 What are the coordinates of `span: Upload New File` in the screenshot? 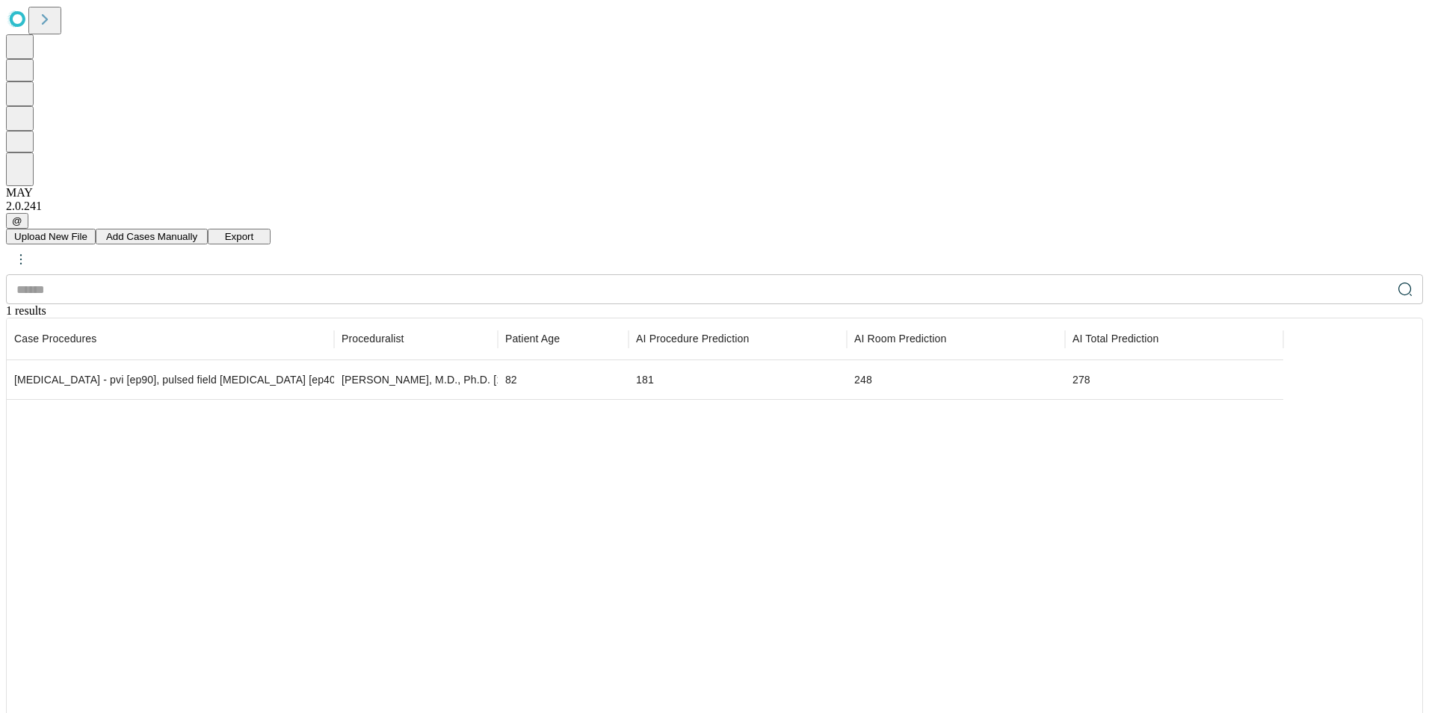 It's located at (51, 236).